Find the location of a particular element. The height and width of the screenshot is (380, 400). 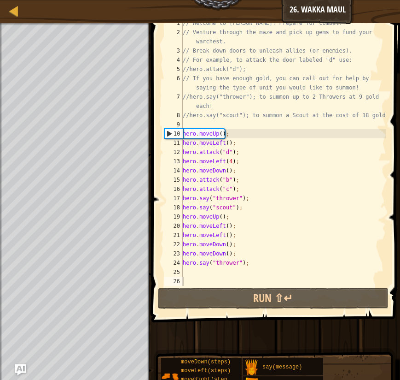

div: 18 is located at coordinates (174, 207).